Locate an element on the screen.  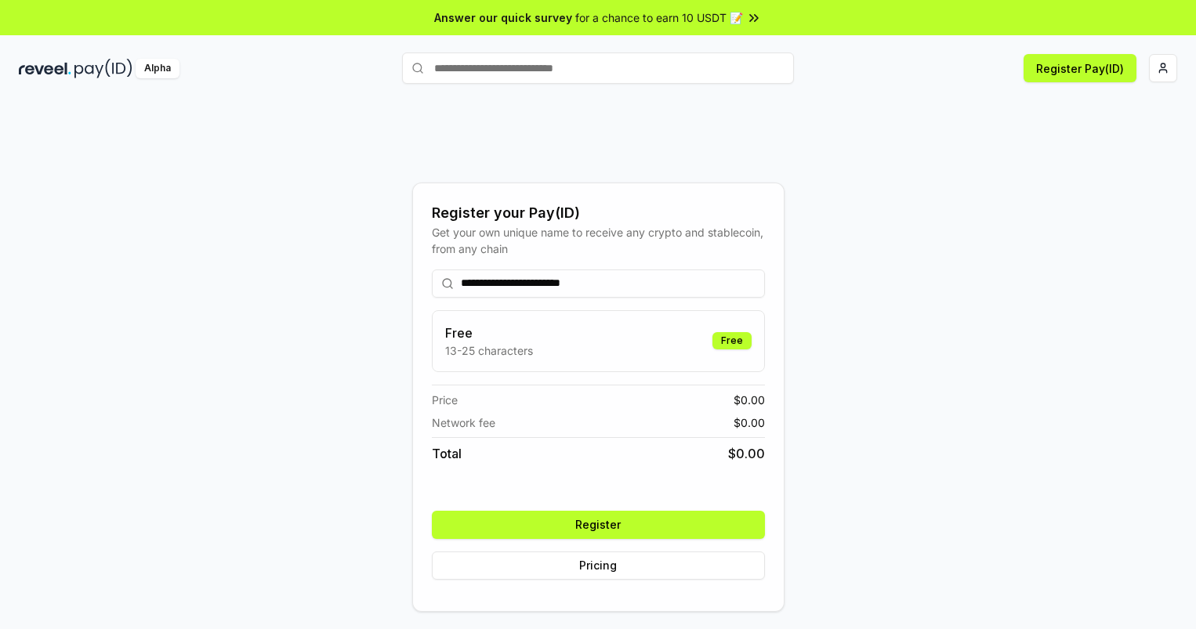
p: 13-25 characters is located at coordinates (489, 350).